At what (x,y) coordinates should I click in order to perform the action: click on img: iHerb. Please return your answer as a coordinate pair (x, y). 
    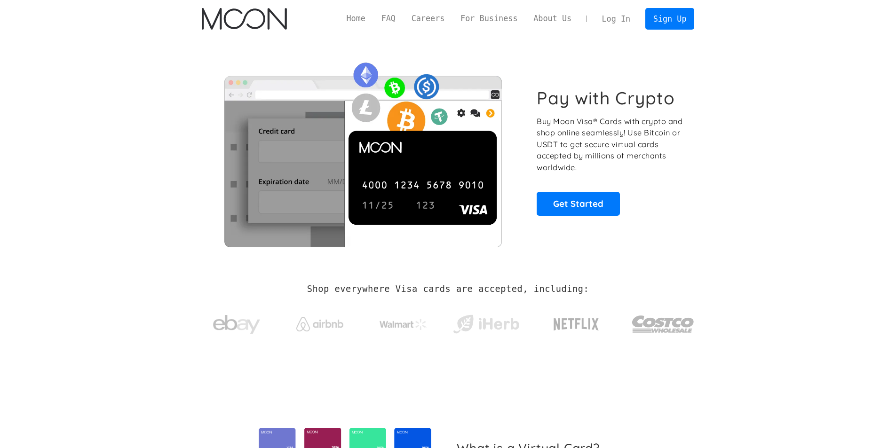
    Looking at the image, I should click on (486, 325).